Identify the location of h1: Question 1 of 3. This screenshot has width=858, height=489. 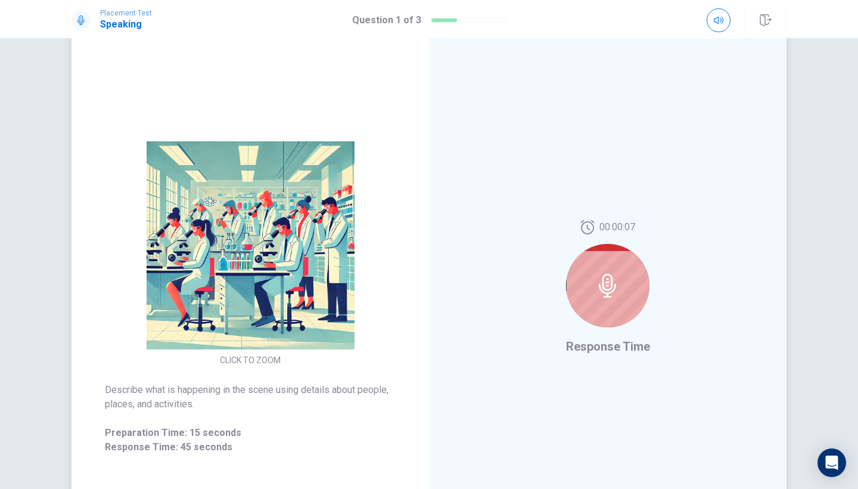
(387, 20).